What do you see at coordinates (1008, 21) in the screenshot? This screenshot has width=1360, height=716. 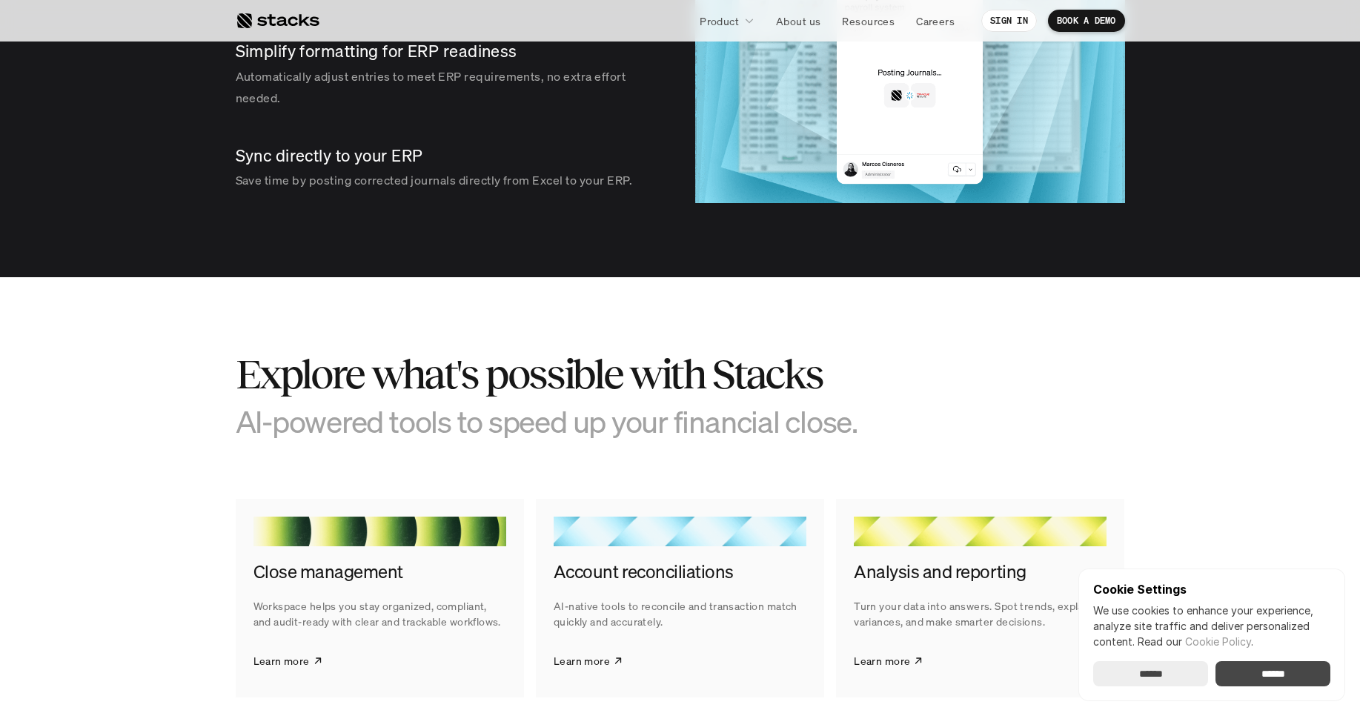 I see `a: SIGN IN` at bounding box center [1008, 21].